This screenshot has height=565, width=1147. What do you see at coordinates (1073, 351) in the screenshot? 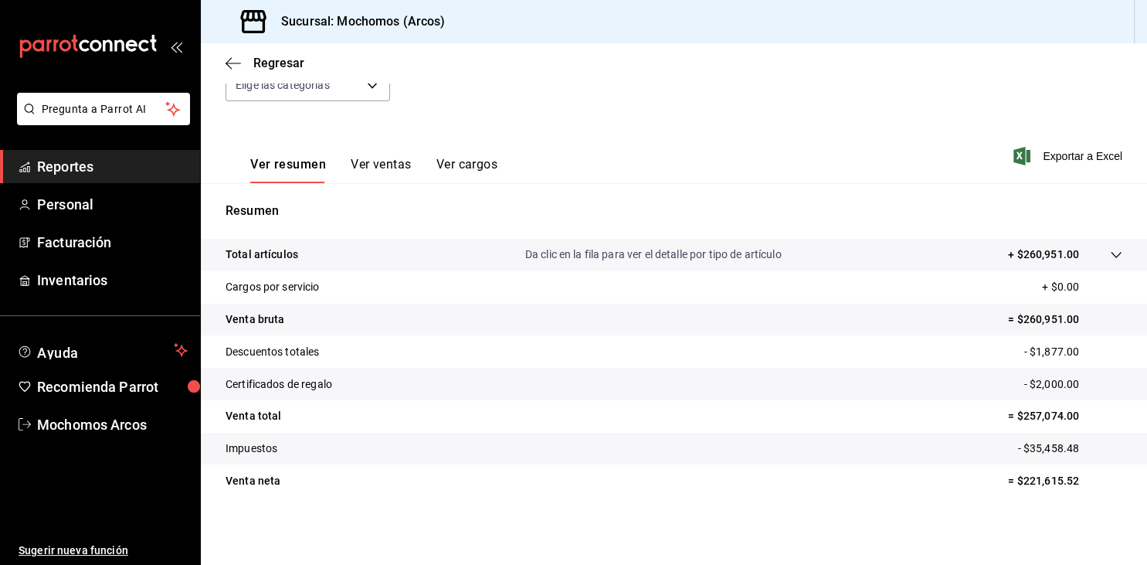
I see `p: - $1,877.00` at bounding box center [1073, 351].